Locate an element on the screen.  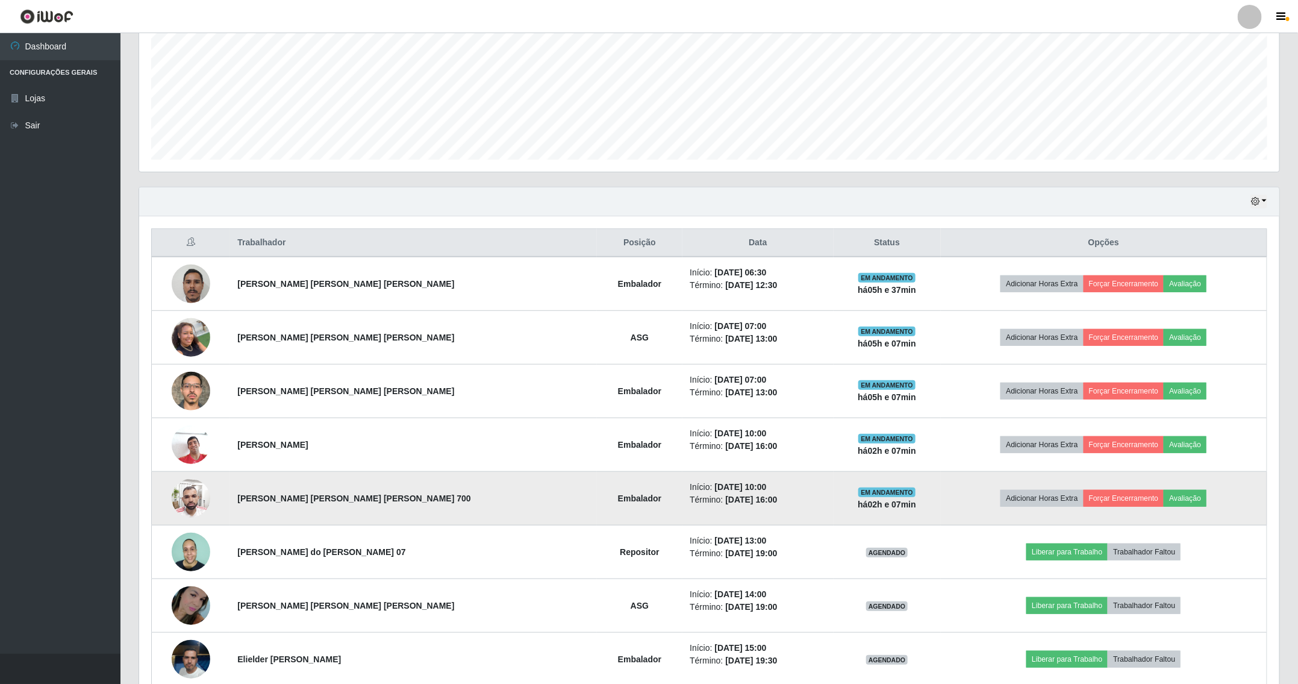
img: 1754513784799.jpeg is located at coordinates (191, 283).